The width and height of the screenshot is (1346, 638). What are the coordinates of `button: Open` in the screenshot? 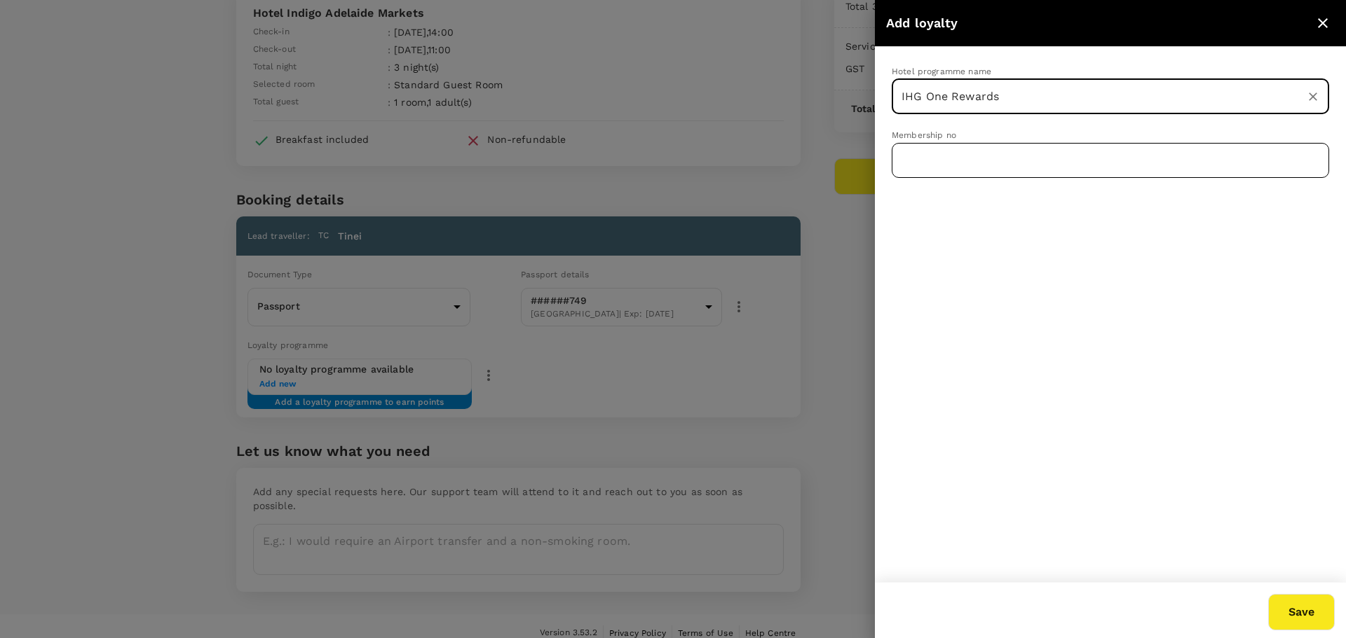 It's located at (1322, 97).